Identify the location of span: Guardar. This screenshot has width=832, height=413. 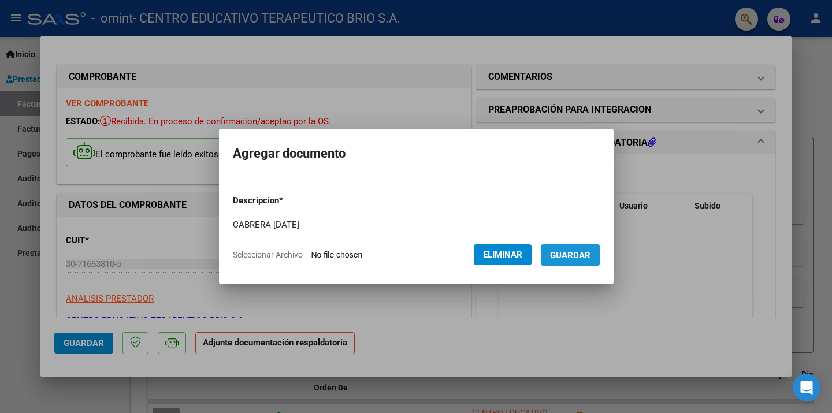
(570, 255).